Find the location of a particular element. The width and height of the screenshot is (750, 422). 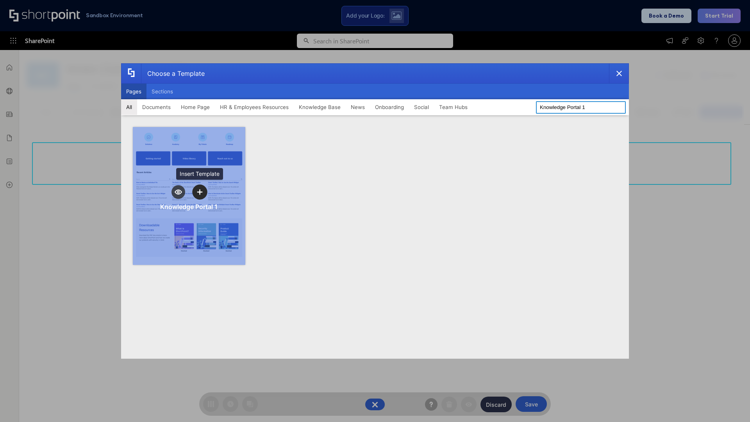

button: Sections is located at coordinates (162, 91).